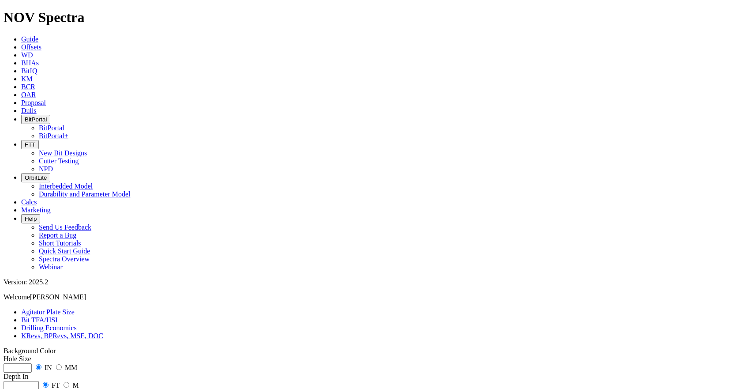 This screenshot has width=741, height=389. I want to click on a: BCR, so click(28, 86).